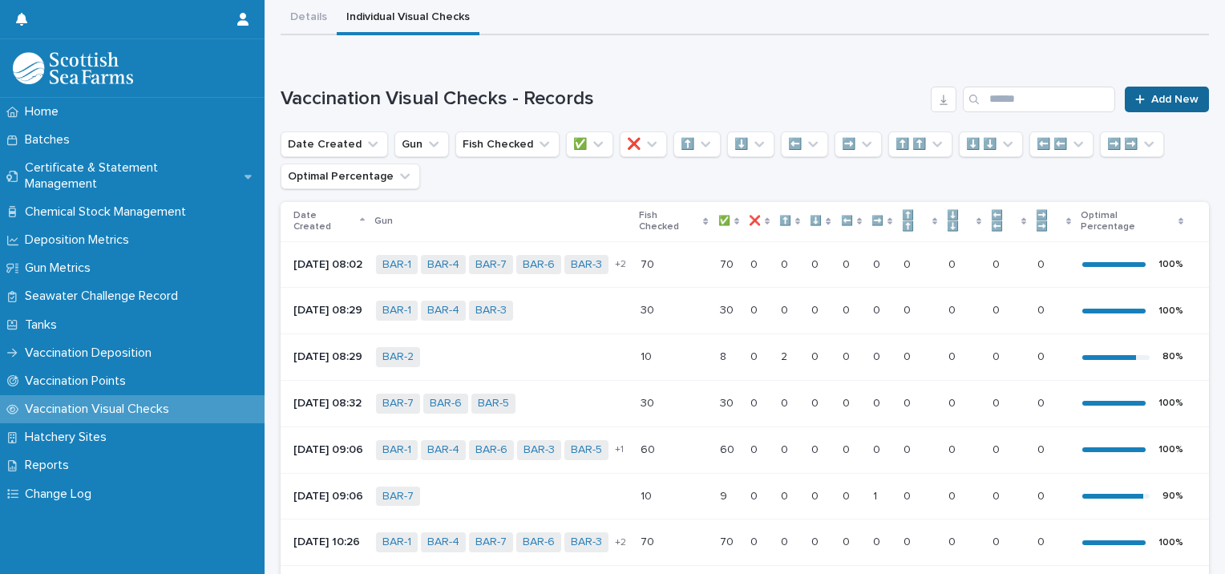  What do you see at coordinates (729, 448) in the screenshot?
I see `p: 60` at bounding box center [729, 448].